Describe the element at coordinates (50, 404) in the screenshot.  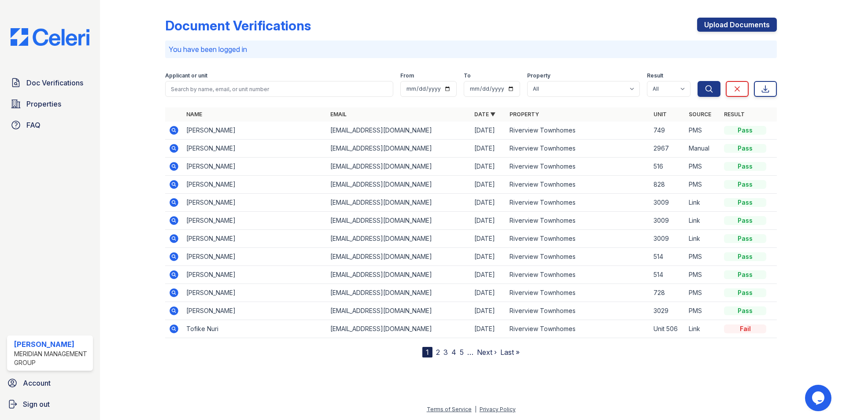
I see `a: Sign out` at that location.